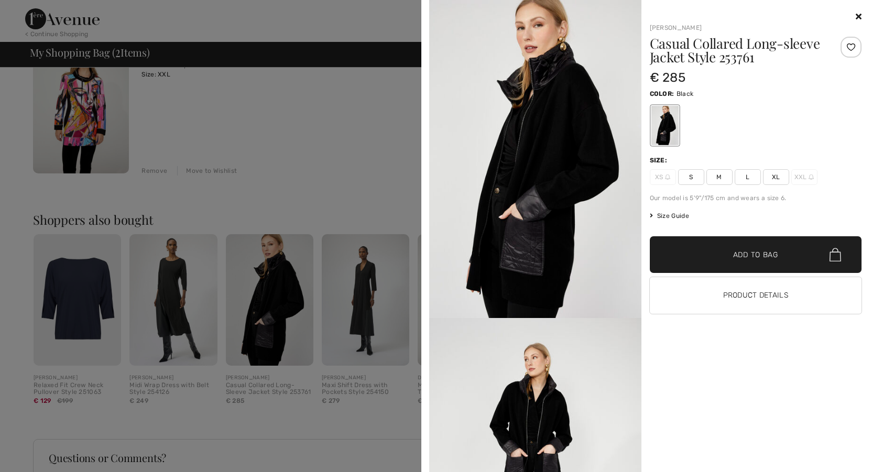 Image resolution: width=872 pixels, height=472 pixels. What do you see at coordinates (660, 160) in the screenshot?
I see `div: Size:` at bounding box center [660, 160].